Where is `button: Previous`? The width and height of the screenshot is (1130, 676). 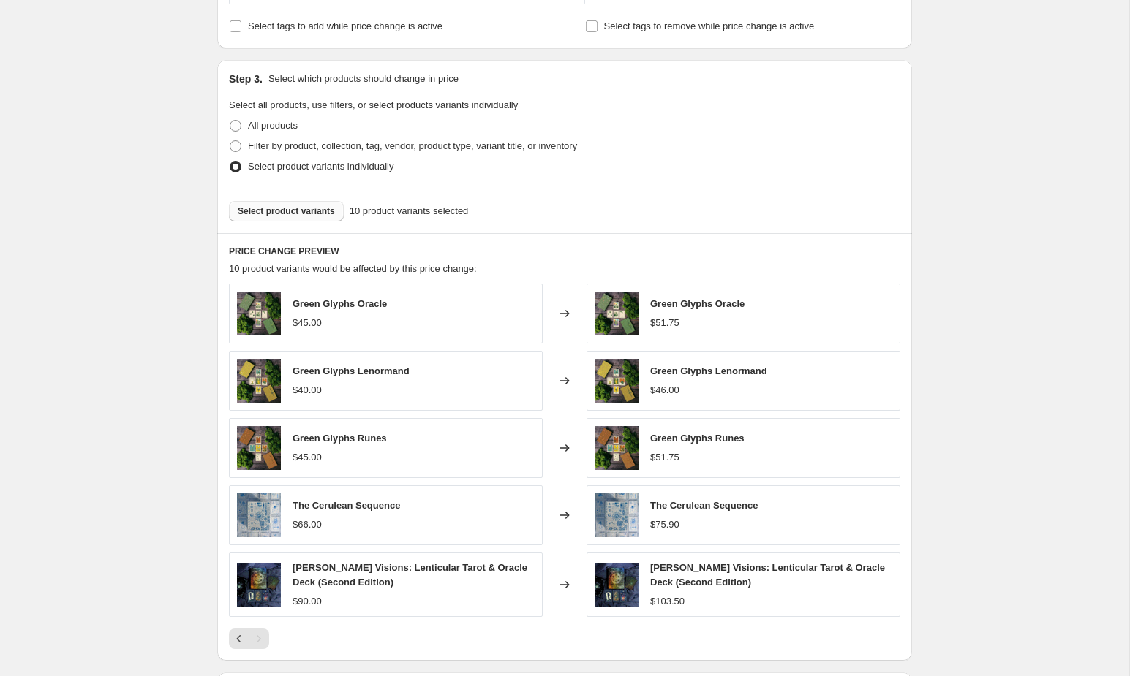
button: Previous is located at coordinates (239, 639).